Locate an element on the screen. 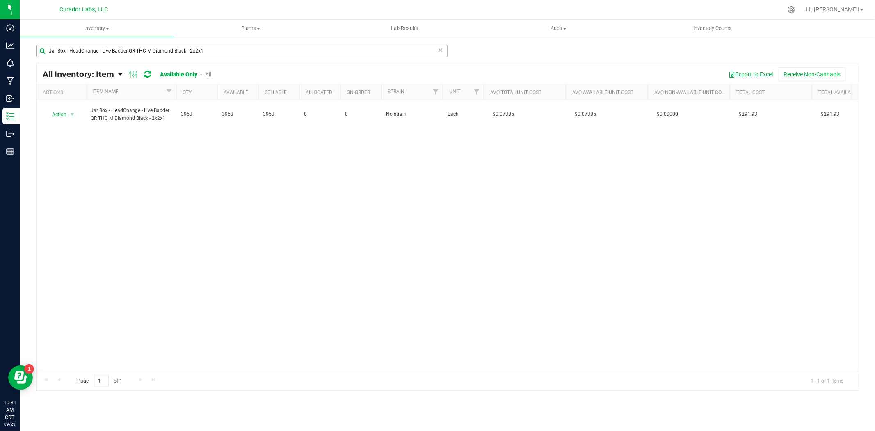 This screenshot has height=431, width=875. span: 1 is located at coordinates (5, 5).